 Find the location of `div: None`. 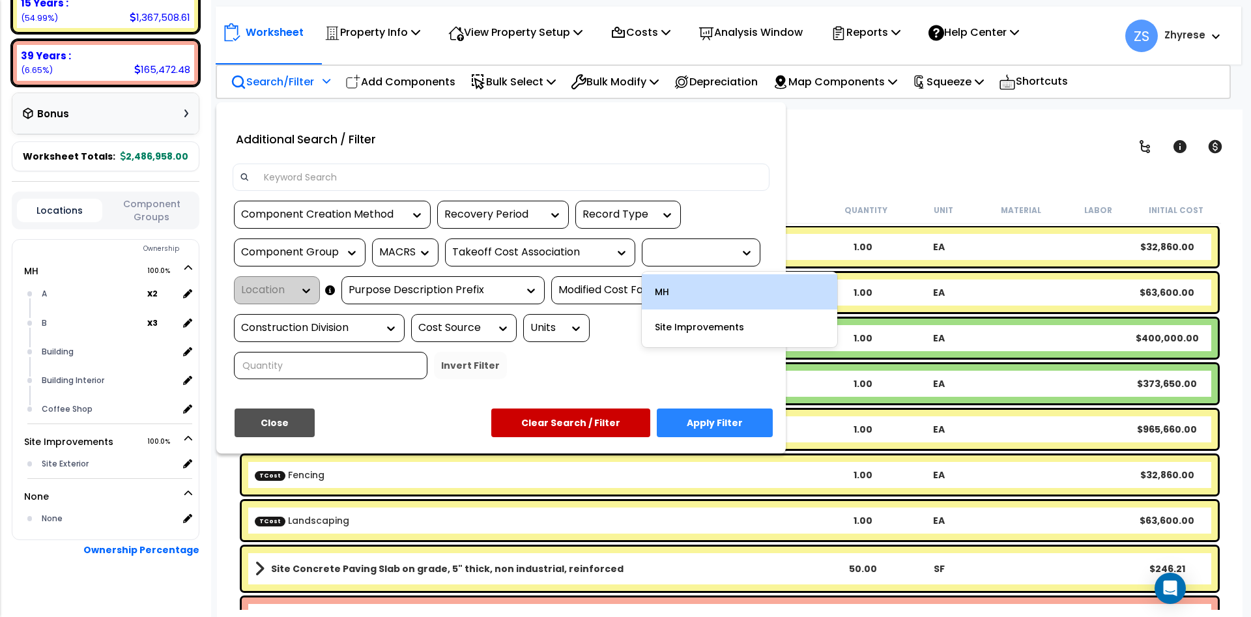

div: None is located at coordinates (108, 518).